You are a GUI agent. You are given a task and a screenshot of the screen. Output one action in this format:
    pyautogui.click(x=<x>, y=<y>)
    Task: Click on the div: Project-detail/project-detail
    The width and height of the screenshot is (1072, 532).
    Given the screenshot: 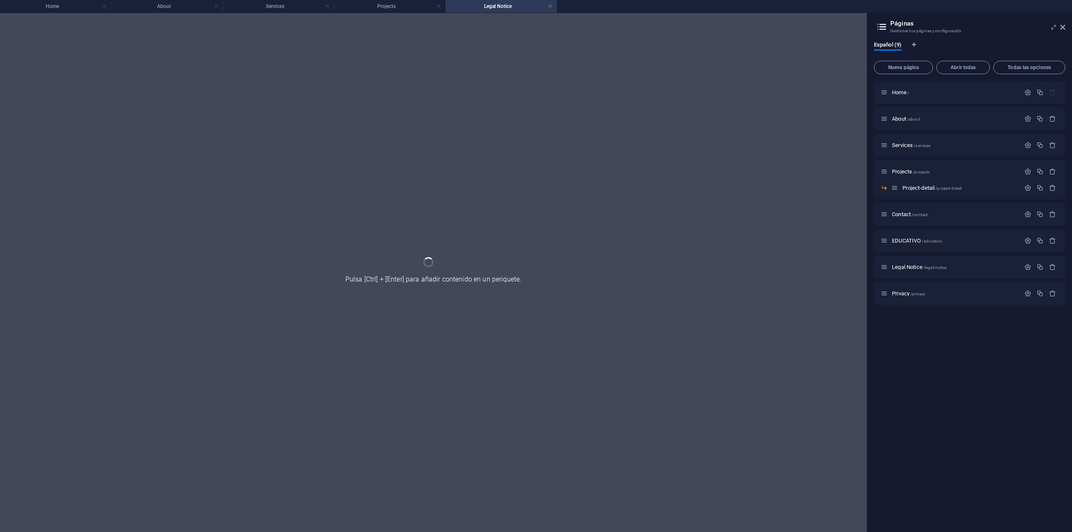 What is the action you would take?
    pyautogui.click(x=960, y=188)
    